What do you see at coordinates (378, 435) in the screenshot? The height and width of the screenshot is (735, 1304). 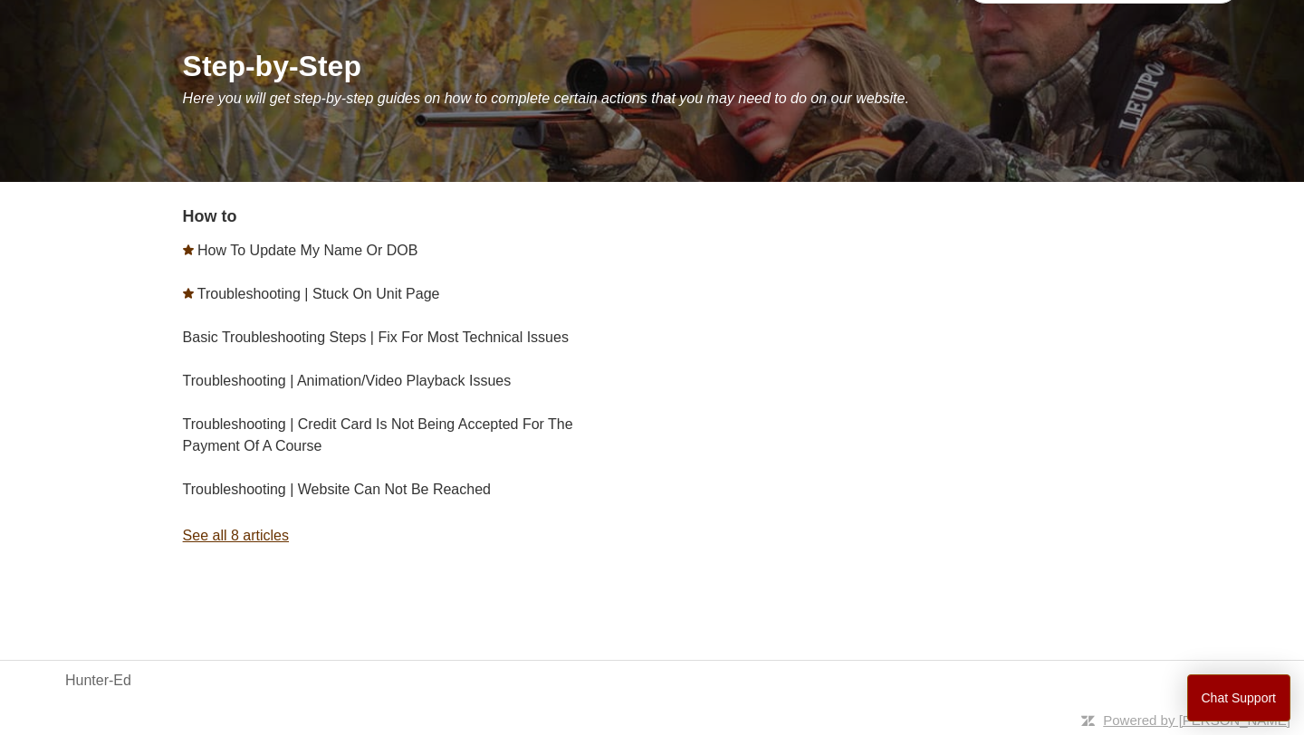 I see `a: Troubleshooting | Credit Card Is Not Being Accepted For The Payment Of A Course` at bounding box center [378, 435].